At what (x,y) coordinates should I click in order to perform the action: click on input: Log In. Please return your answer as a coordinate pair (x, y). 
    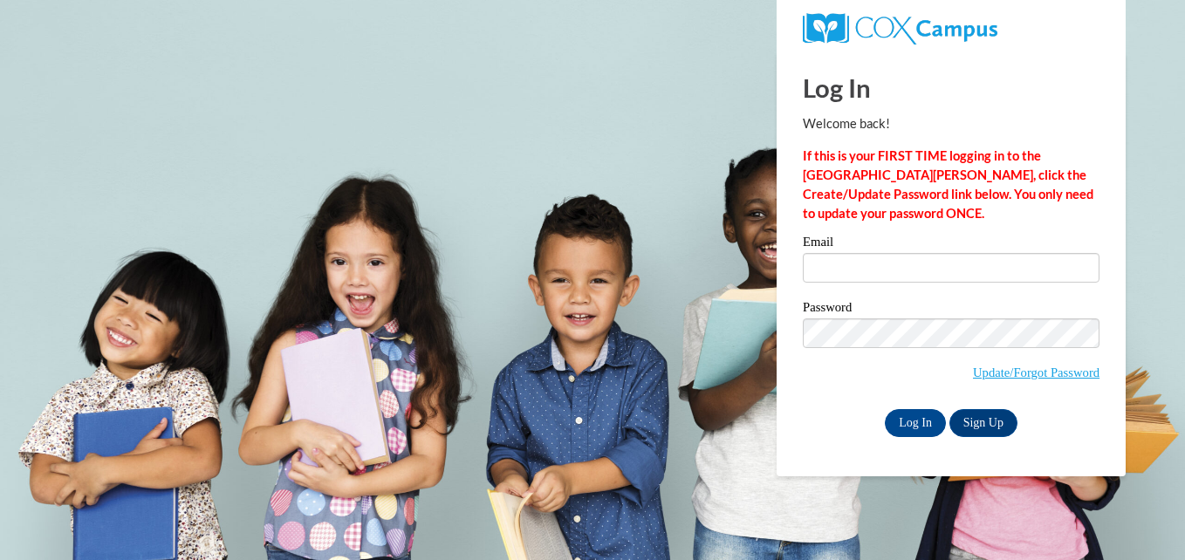
    Looking at the image, I should click on (915, 423).